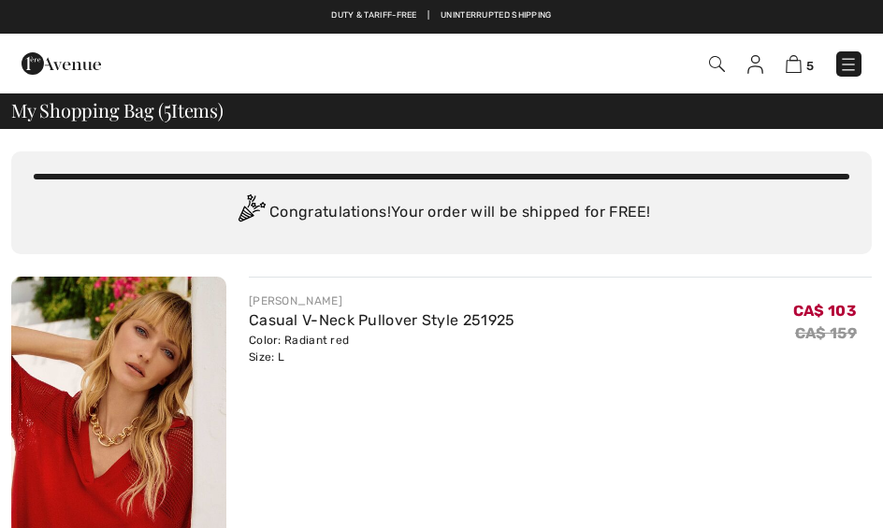 This screenshot has height=528, width=883. What do you see at coordinates (61, 62) in the screenshot?
I see `a: 1ère Avenue` at bounding box center [61, 62].